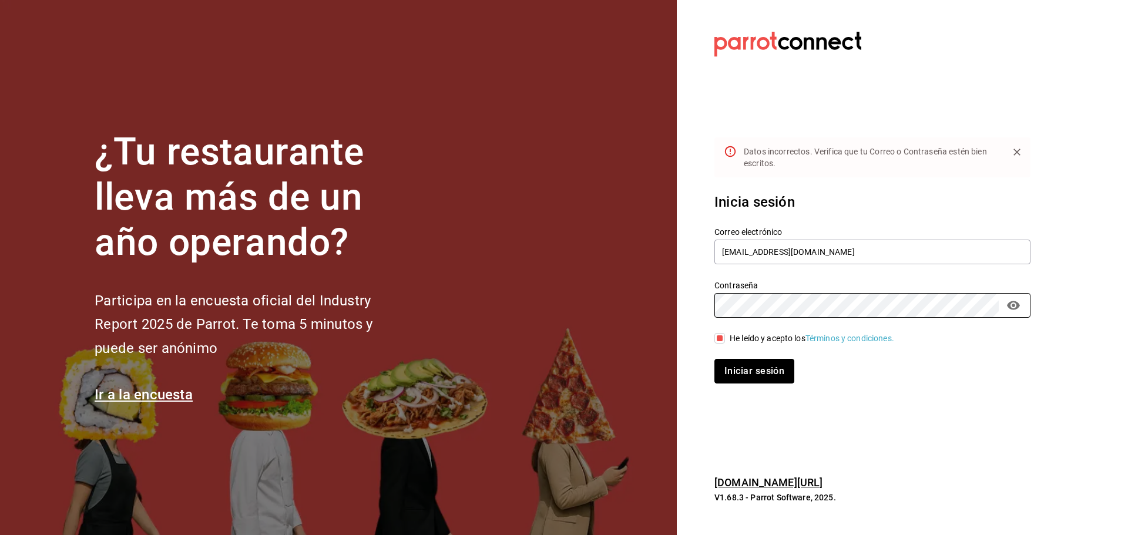 This screenshot has width=1128, height=535. What do you see at coordinates (873, 232) in the screenshot?
I see `label: Correo electrónico` at bounding box center [873, 232].